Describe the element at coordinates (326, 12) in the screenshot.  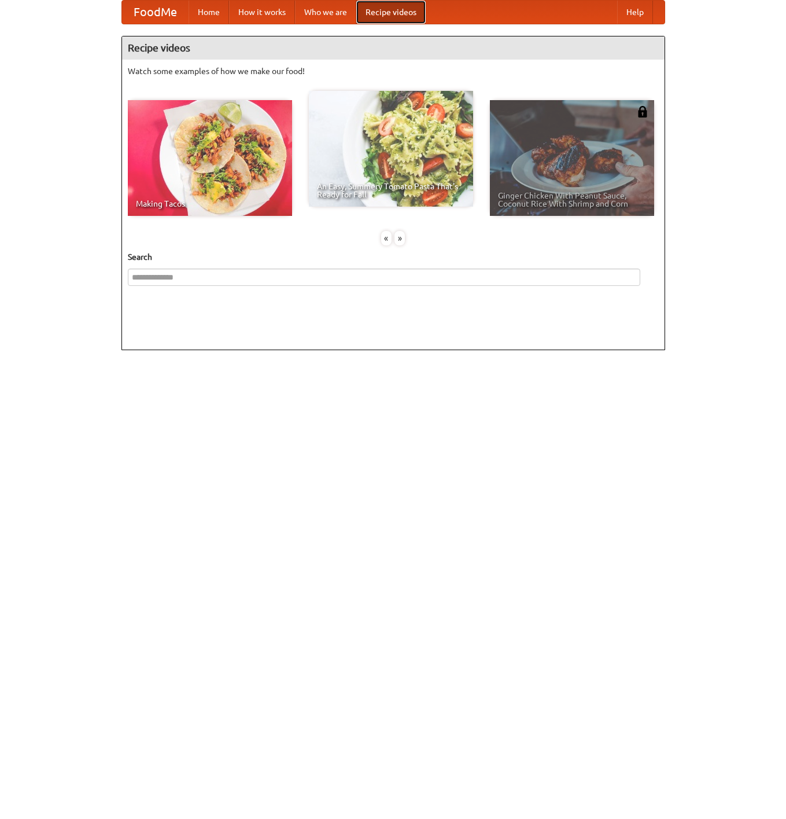
I see `a: Who we are` at that location.